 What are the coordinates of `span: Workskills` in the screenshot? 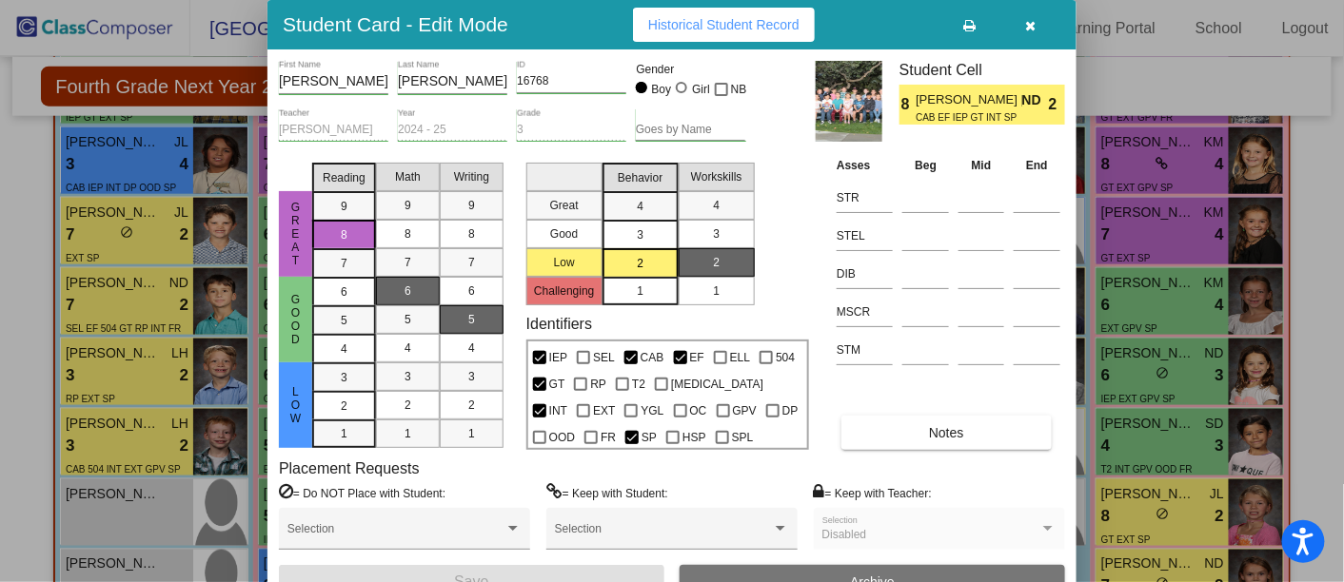 It's located at (717, 177).